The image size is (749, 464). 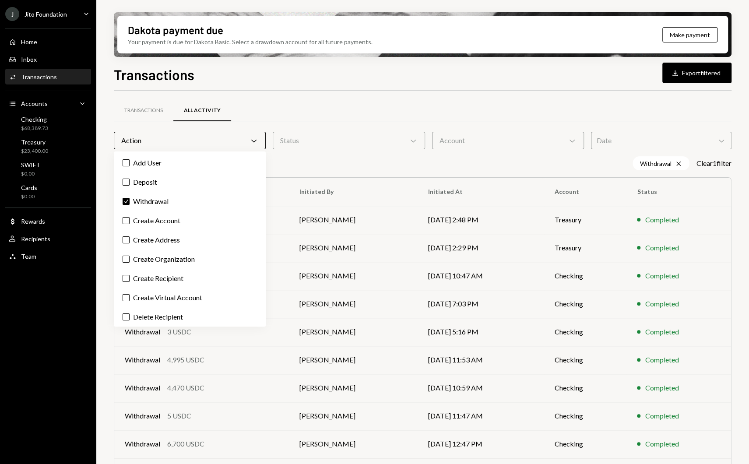 What do you see at coordinates (126, 240) in the screenshot?
I see `button: Create Address` at bounding box center [126, 240].